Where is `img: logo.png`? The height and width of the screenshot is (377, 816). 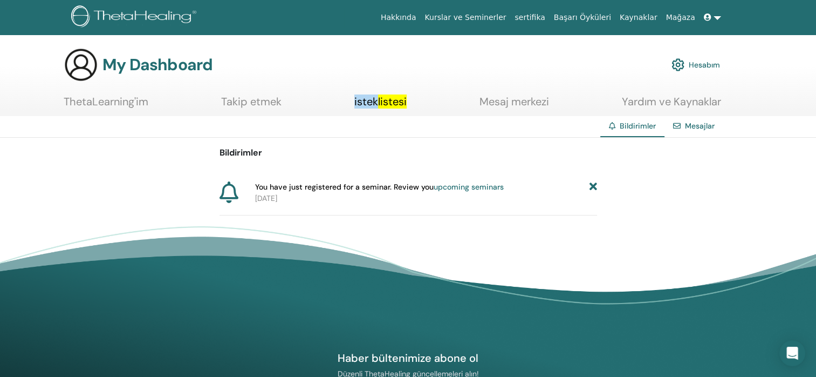
img: logo.png is located at coordinates (135, 17).